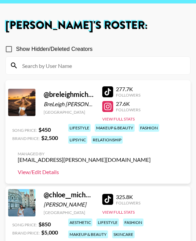 Image resolution: width=196 pixels, height=241 pixels. What do you see at coordinates (102, 65) in the screenshot?
I see `input: Search by User Name` at bounding box center [102, 65].